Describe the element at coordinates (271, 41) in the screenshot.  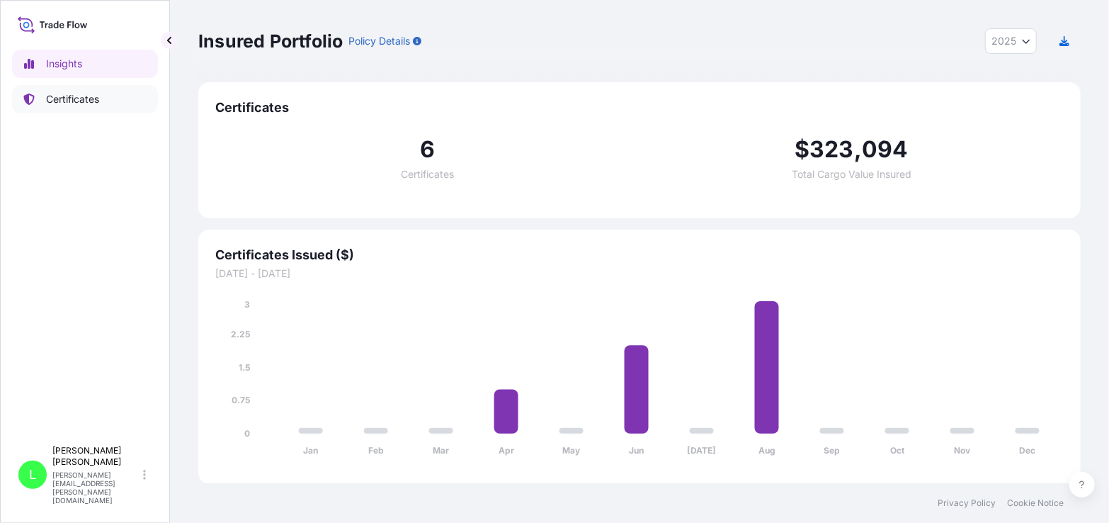
I see `p: Insured Portfolio` at that location.